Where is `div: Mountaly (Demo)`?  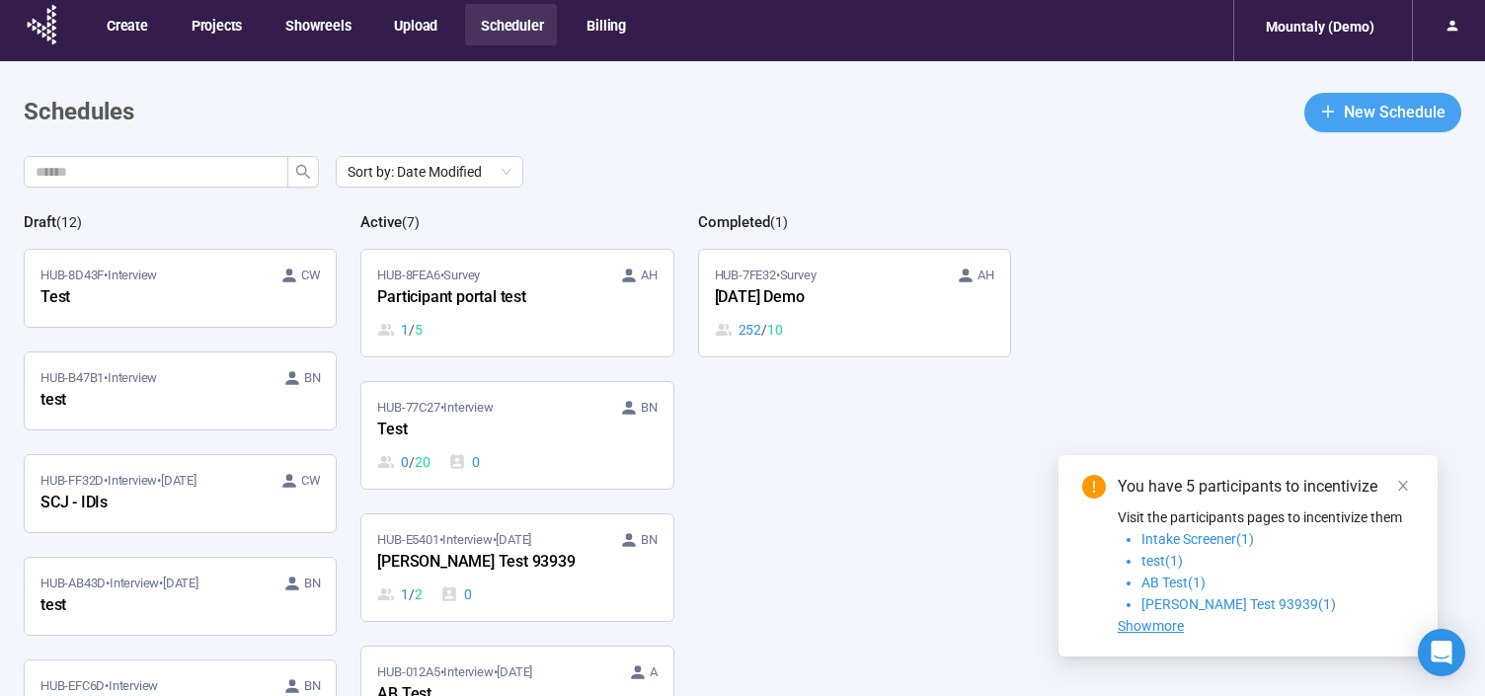
div: Mountaly (Demo) is located at coordinates (1320, 27).